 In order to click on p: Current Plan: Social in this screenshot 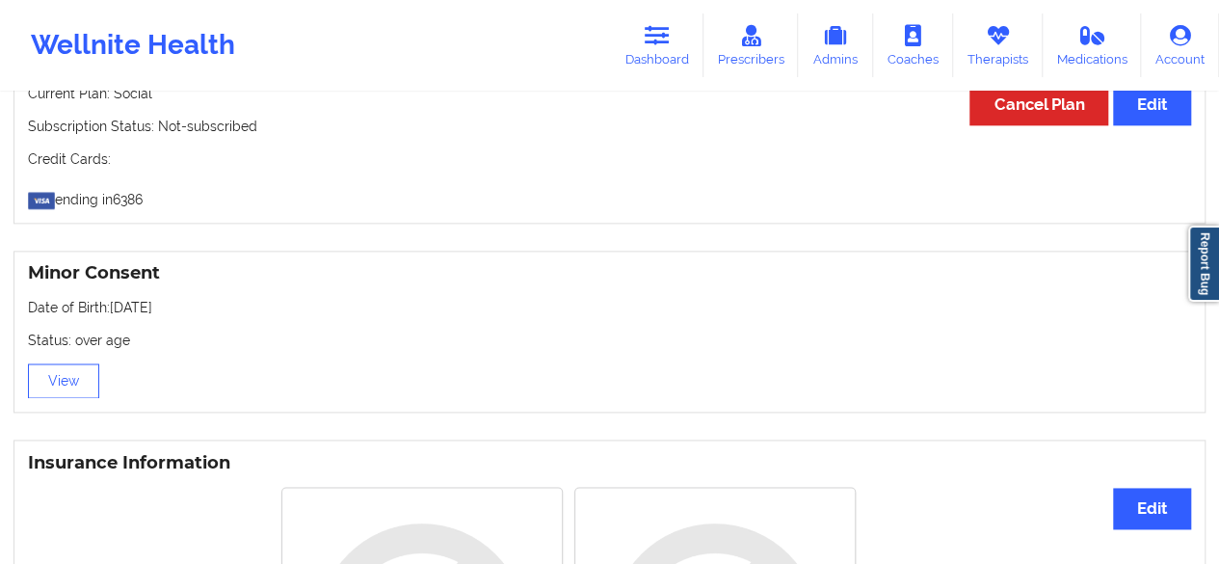, I will do `click(609, 93)`.